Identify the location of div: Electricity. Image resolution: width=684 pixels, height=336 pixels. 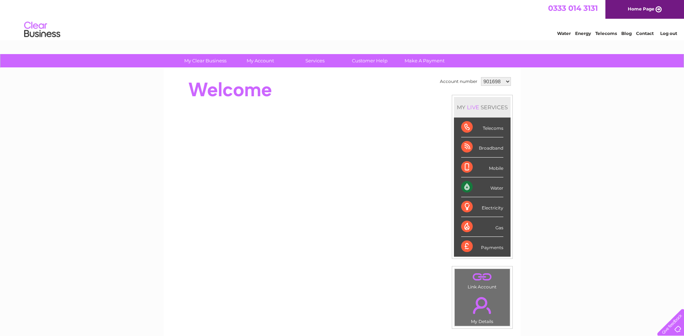
(482, 207).